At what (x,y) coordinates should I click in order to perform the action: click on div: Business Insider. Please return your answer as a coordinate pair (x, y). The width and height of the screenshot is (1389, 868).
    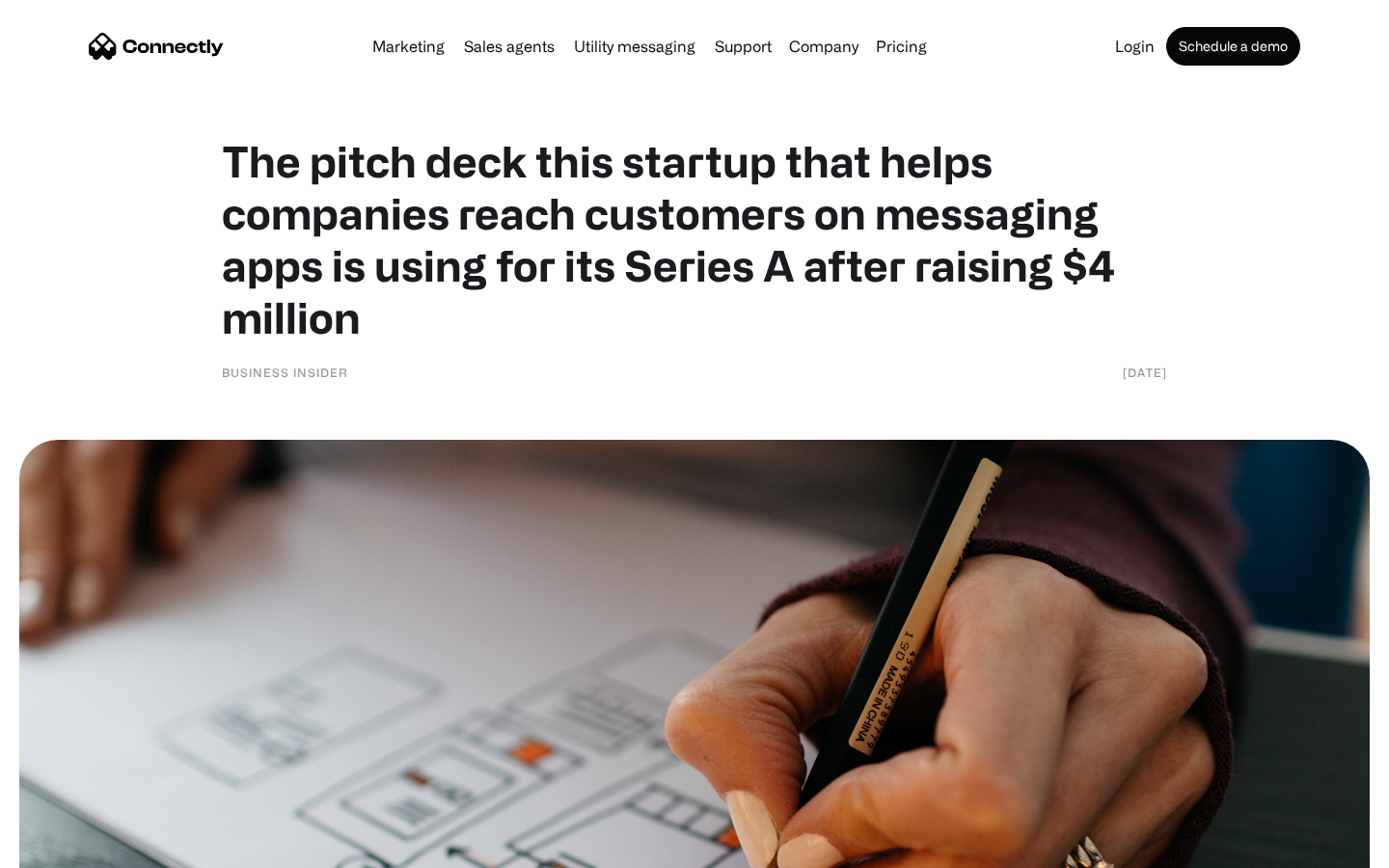
    Looking at the image, I should click on (285, 373).